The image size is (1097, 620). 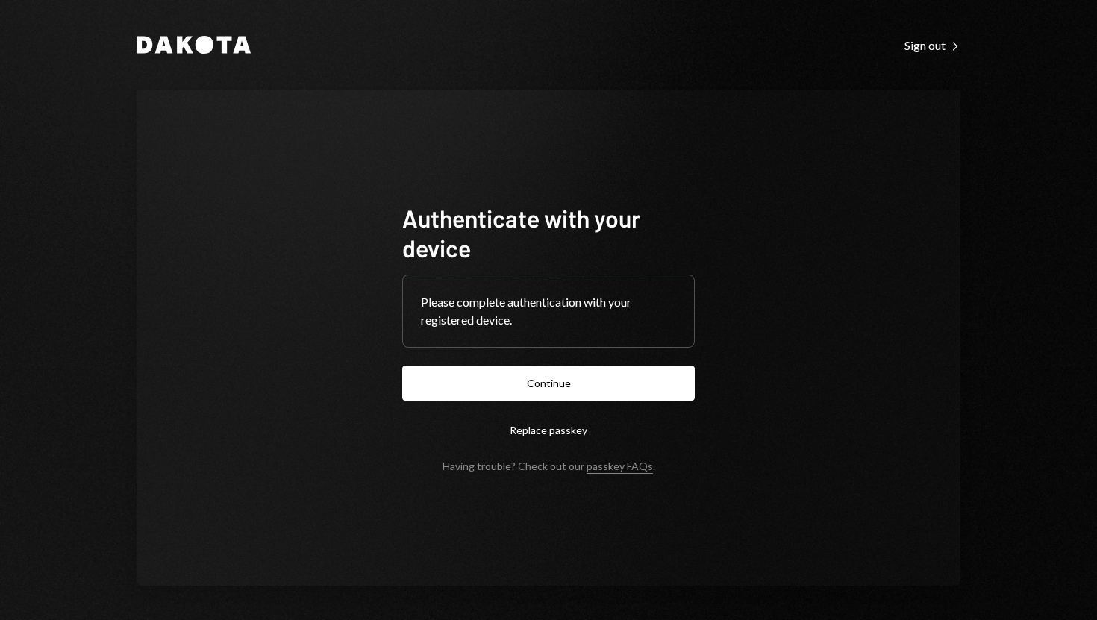 I want to click on a: passkey FAQs, so click(x=619, y=466).